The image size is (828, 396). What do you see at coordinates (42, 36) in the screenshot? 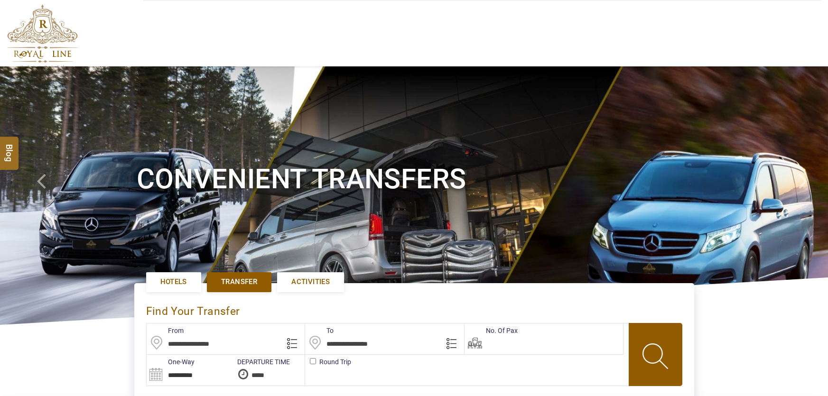
I see `img: The Royal Line Holidays` at bounding box center [42, 36].